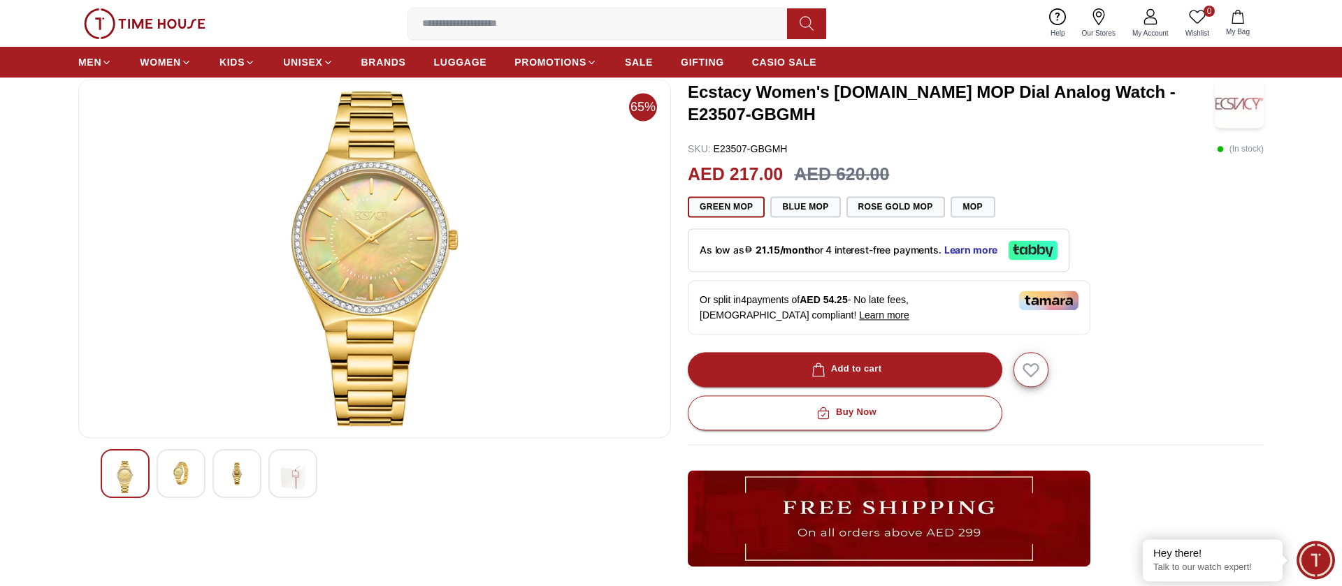 The height and width of the screenshot is (586, 1342). I want to click on div: Chat Widget, so click(1315, 560).